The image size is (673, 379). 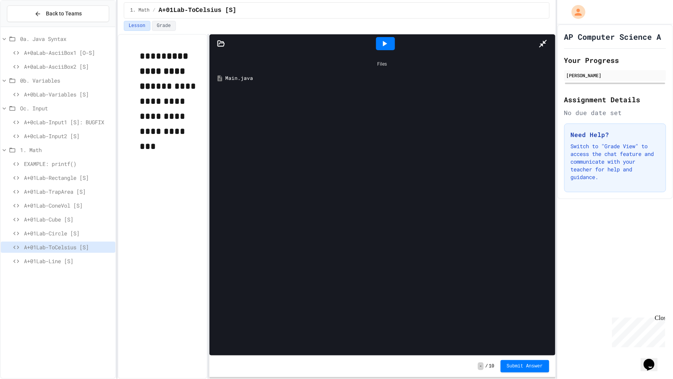 I want to click on div: No due date set, so click(x=615, y=113).